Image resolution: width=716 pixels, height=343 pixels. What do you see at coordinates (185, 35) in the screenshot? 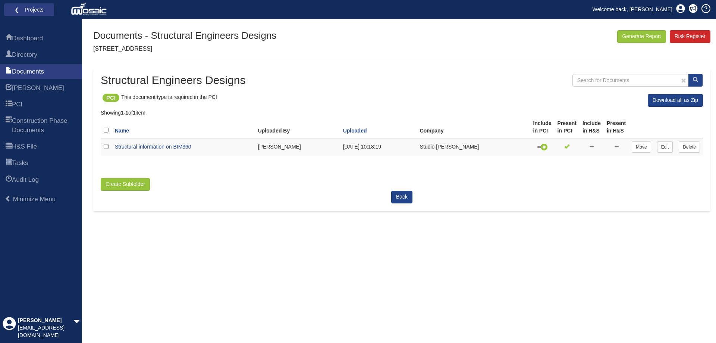
I see `h1: Documents - Structural Engineers Designs` at bounding box center [185, 35].